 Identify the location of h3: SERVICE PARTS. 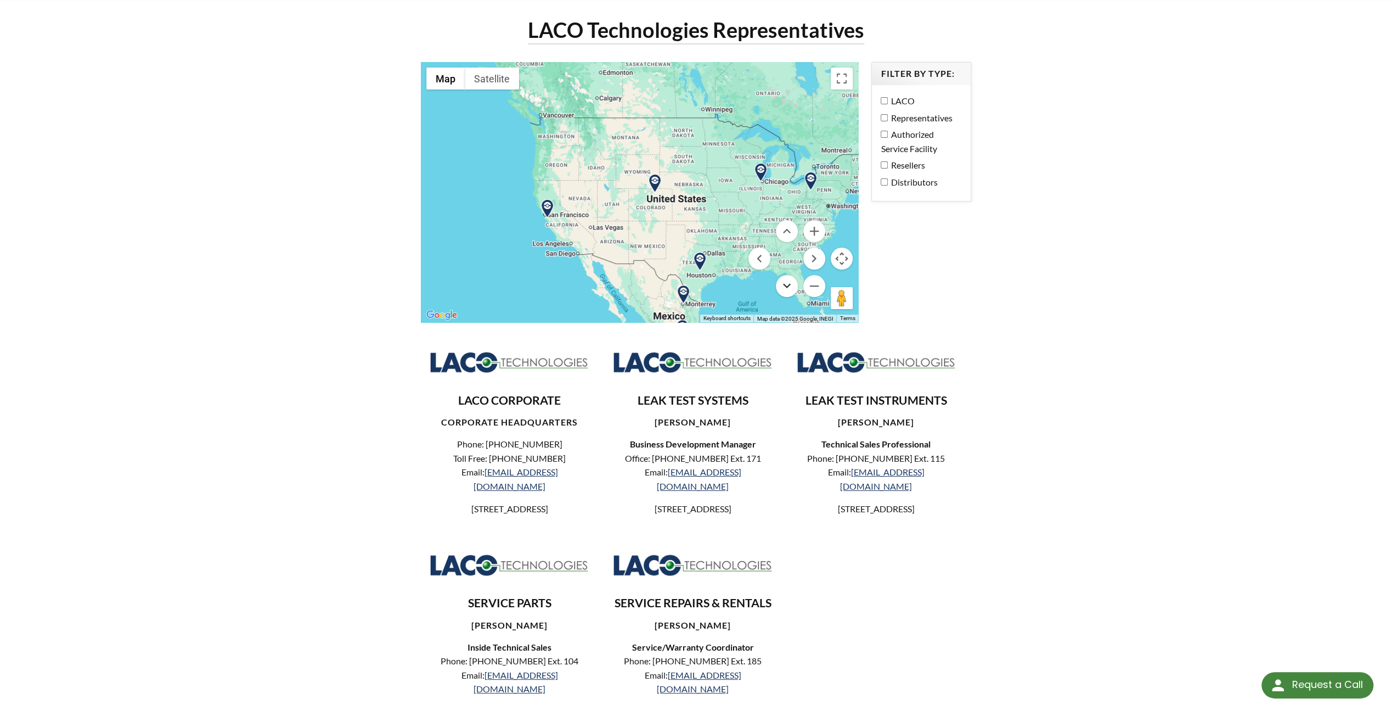
(509, 603).